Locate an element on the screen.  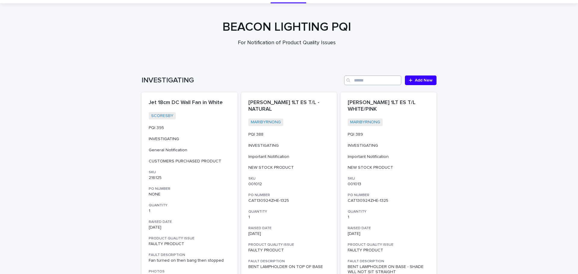
h1: BEACON LIGHTING PQI is located at coordinates (287, 27).